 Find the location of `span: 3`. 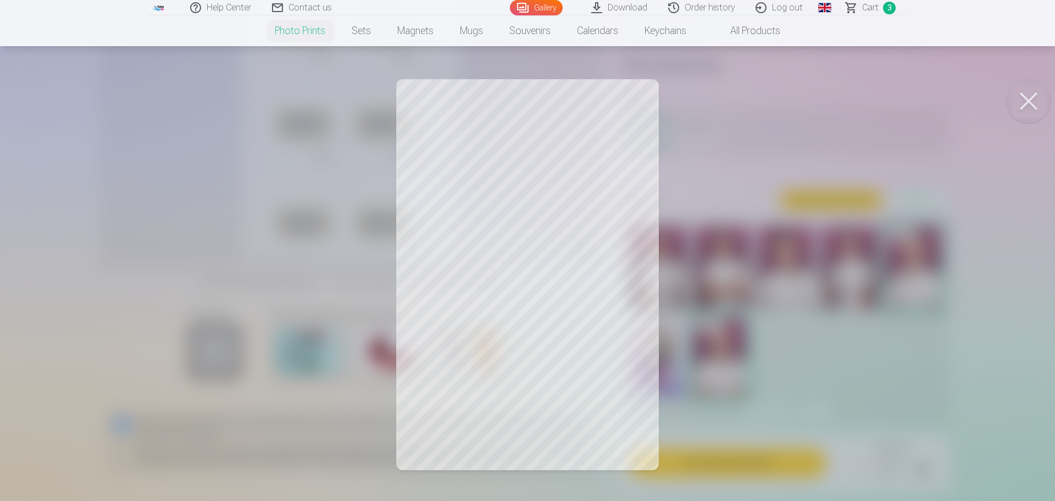

span: 3 is located at coordinates (889, 8).